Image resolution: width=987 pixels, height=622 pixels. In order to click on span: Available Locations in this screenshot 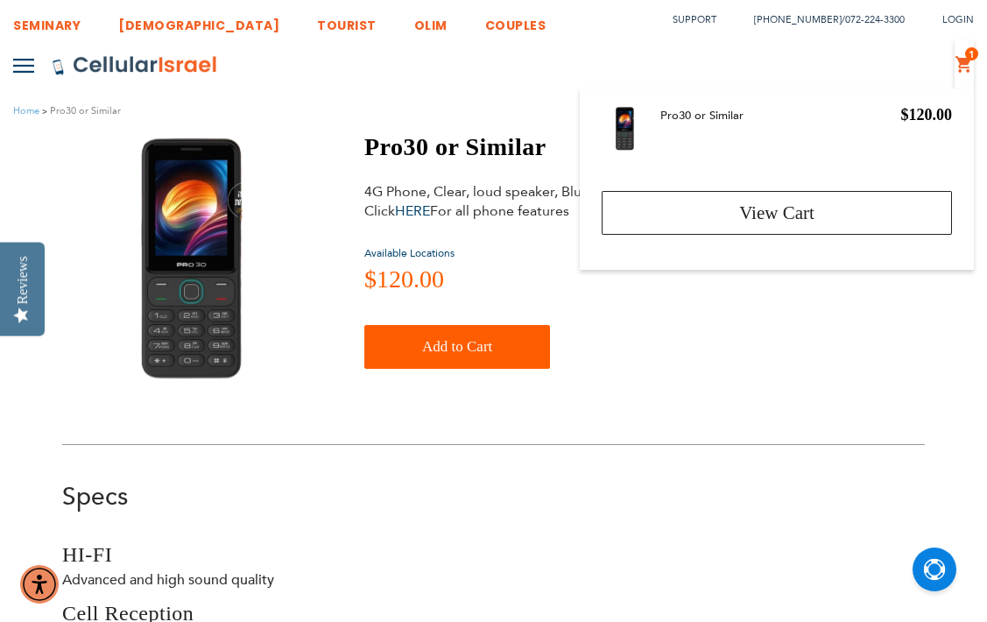, I will do `click(409, 253)`.